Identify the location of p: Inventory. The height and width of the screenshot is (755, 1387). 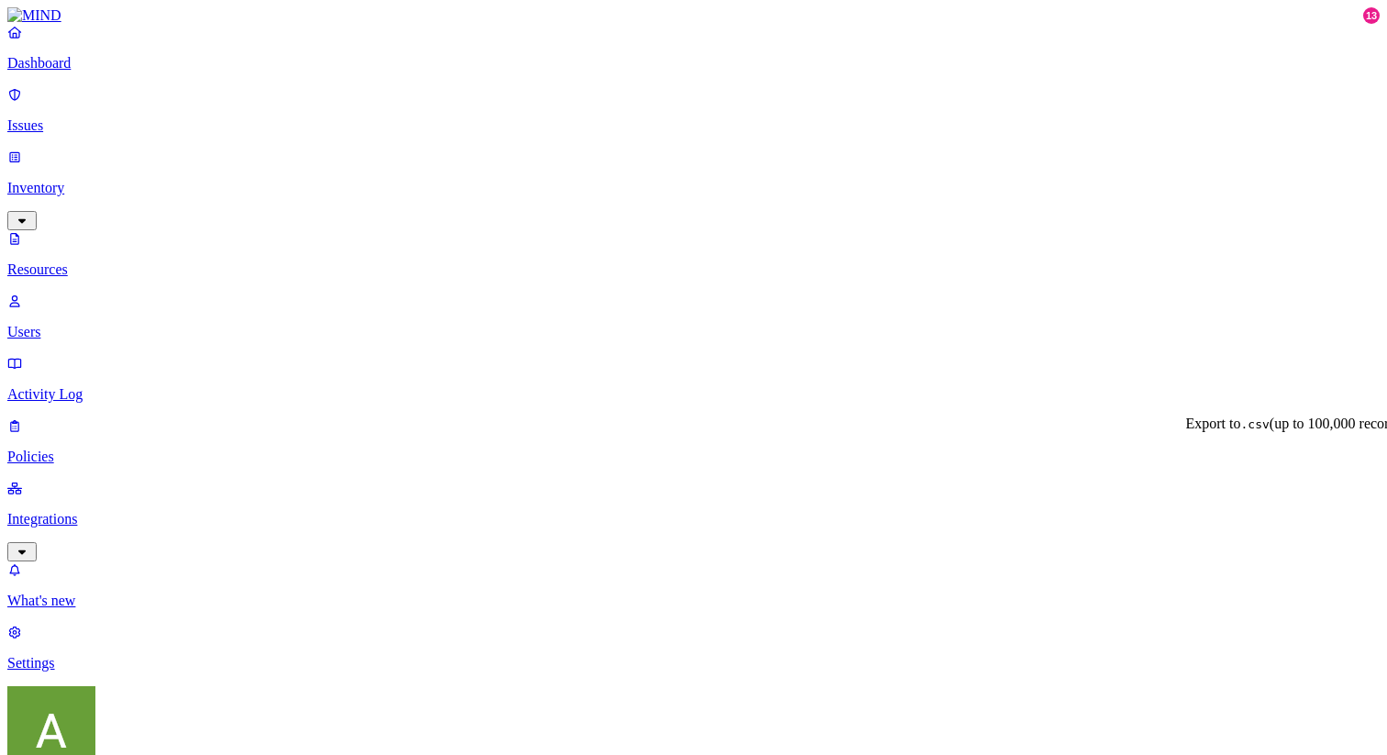
(694, 188).